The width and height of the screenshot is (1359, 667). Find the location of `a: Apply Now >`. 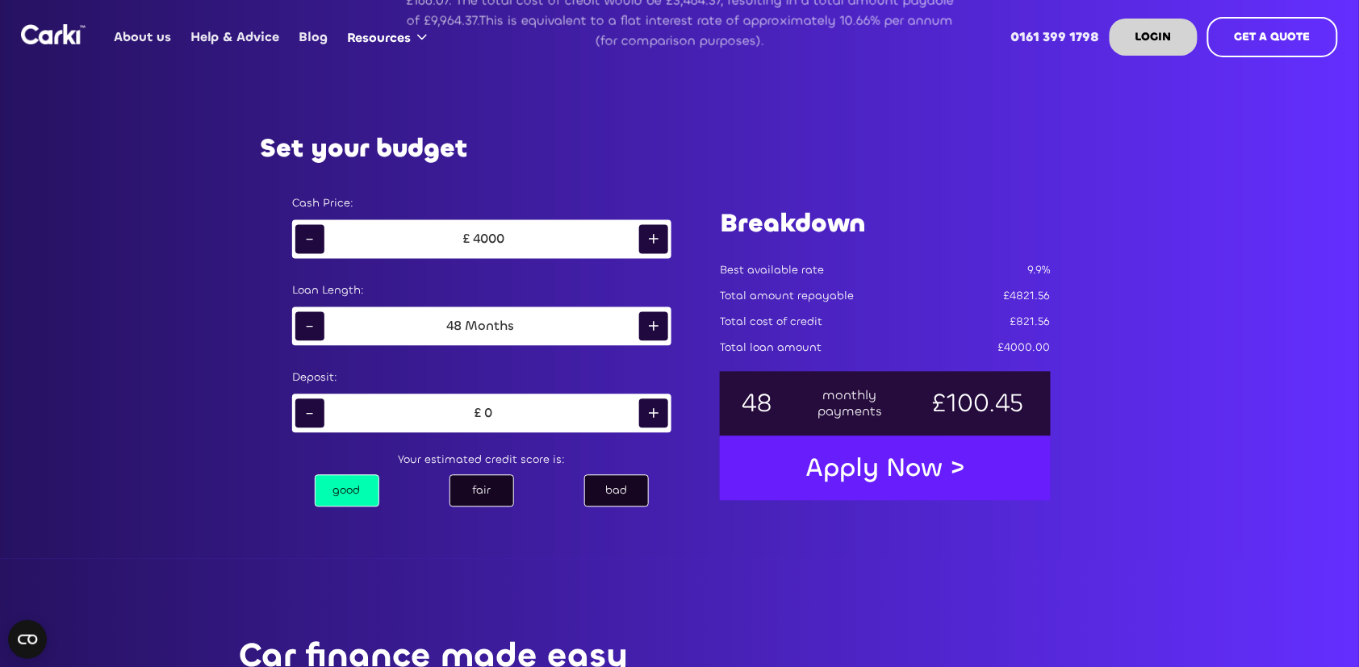

a: Apply Now > is located at coordinates (885, 469).